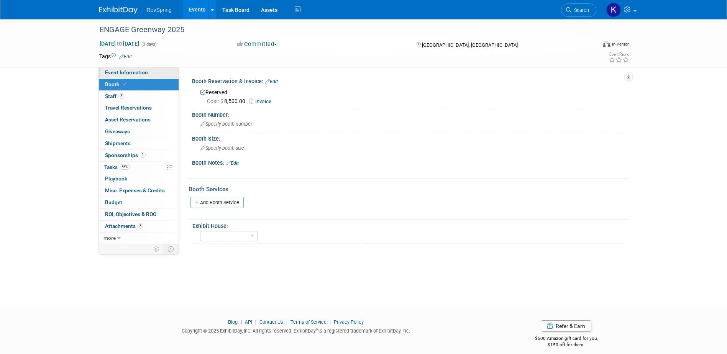 This screenshot has width=727, height=354. Describe the element at coordinates (566, 345) in the screenshot. I see `div: $150 off for them.` at that location.